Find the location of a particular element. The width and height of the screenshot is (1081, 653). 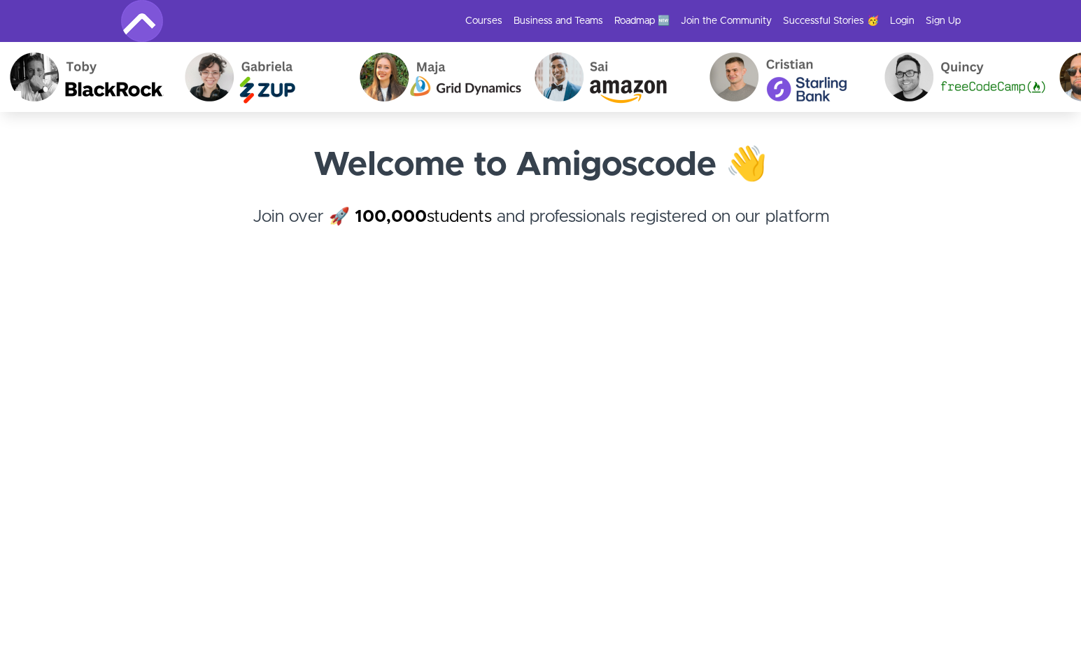

img: Gabriela is located at coordinates (235, 77).